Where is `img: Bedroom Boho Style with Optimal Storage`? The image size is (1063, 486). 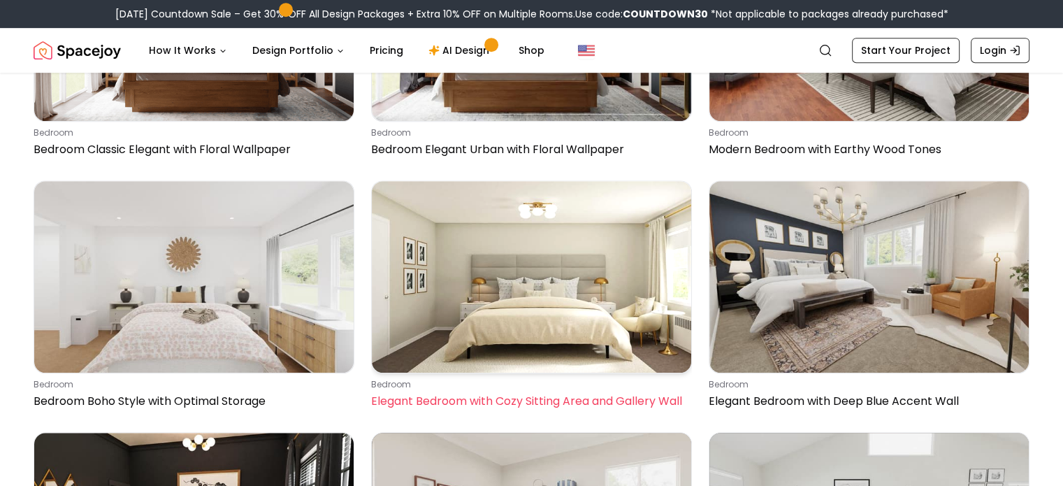 img: Bedroom Boho Style with Optimal Storage is located at coordinates (194, 277).